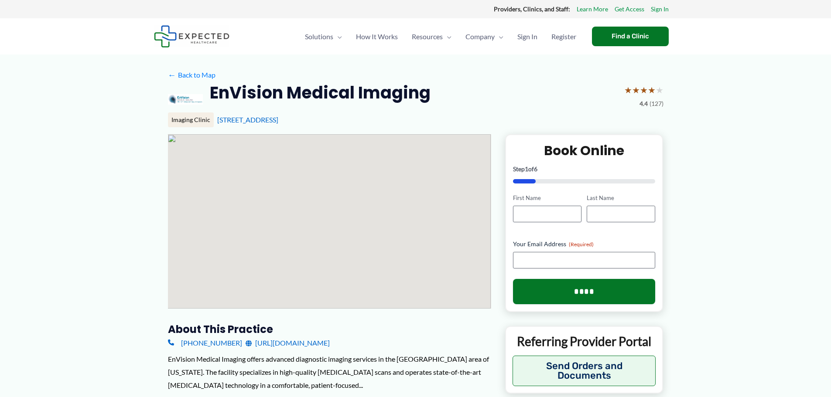 The image size is (831, 397). Describe the element at coordinates (320, 92) in the screenshot. I see `h2: EnVision Medical Imaging` at that location.